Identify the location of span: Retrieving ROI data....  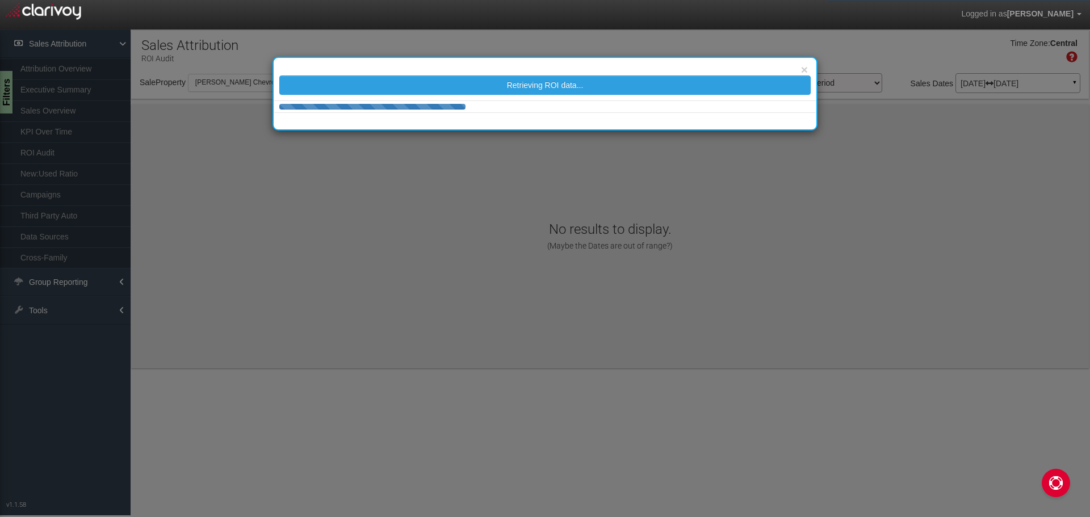
(545, 85).